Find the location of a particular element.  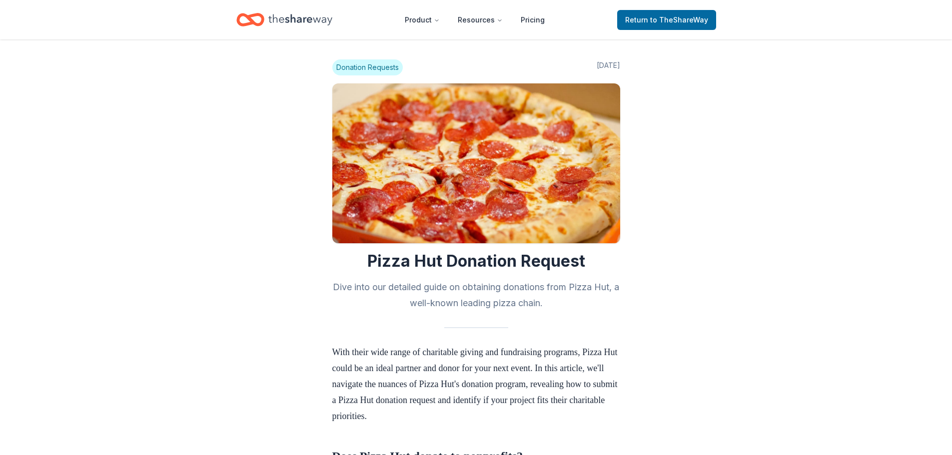

h1: Pizza Hut Donation Request is located at coordinates (476, 261).